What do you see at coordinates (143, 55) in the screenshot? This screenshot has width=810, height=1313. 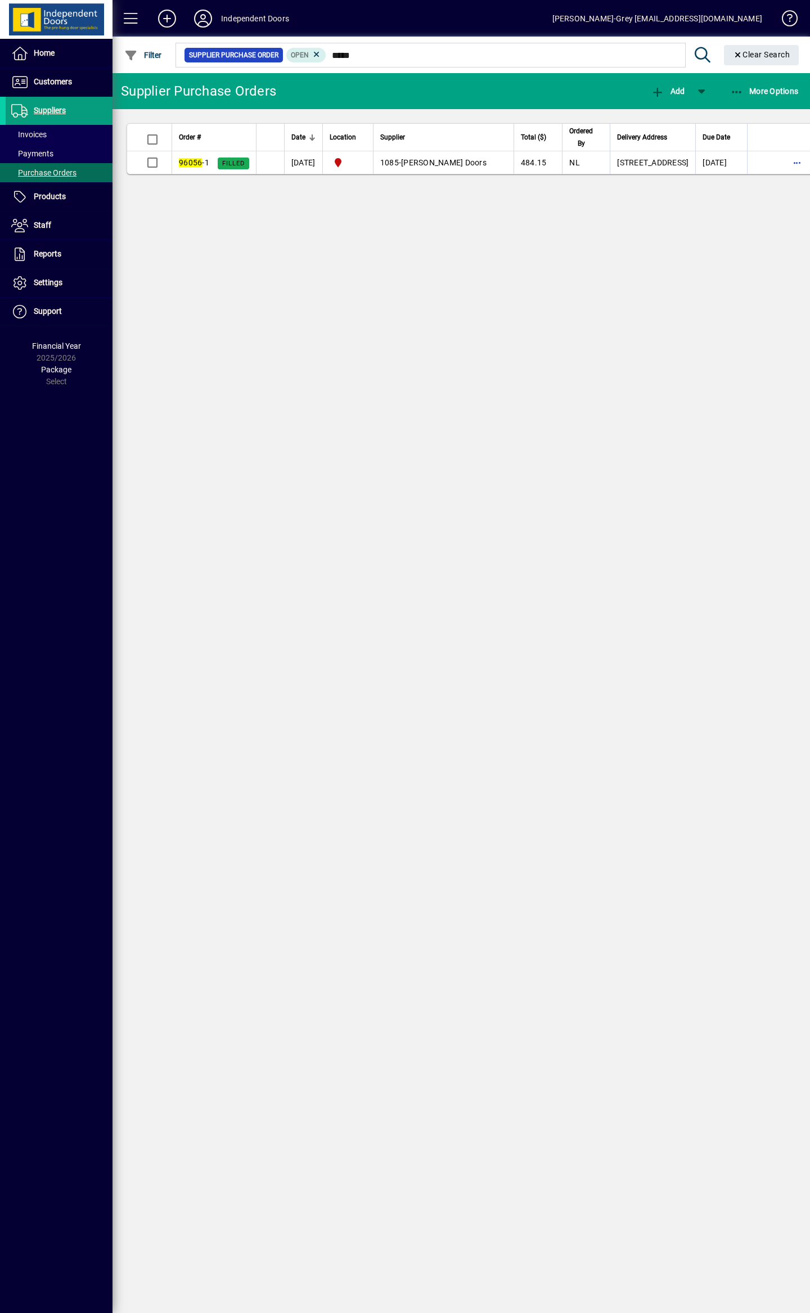 I see `button: Filter` at bounding box center [143, 55].